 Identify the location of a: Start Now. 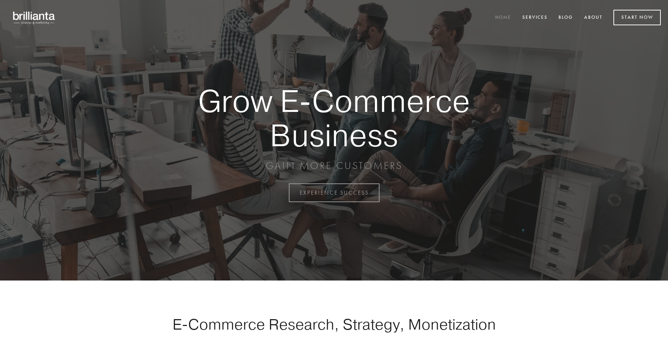
(637, 17).